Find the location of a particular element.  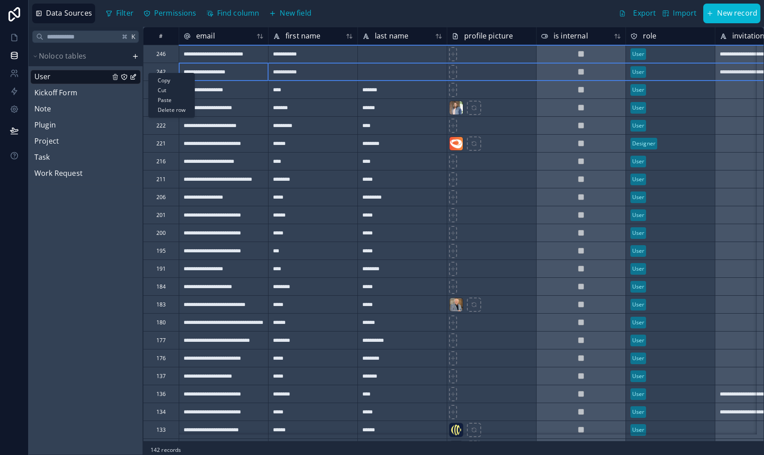

div: 222 is located at coordinates (161, 125).